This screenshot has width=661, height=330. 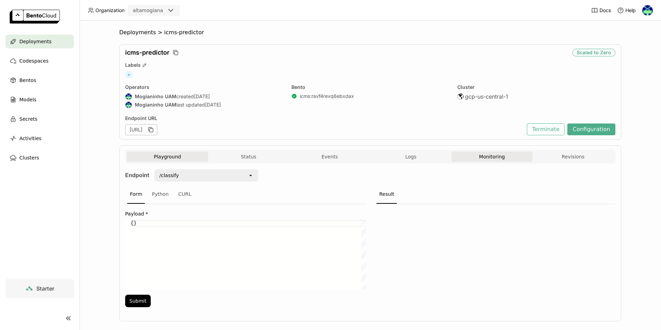 What do you see at coordinates (40, 100) in the screenshot?
I see `a: Models` at bounding box center [40, 100].